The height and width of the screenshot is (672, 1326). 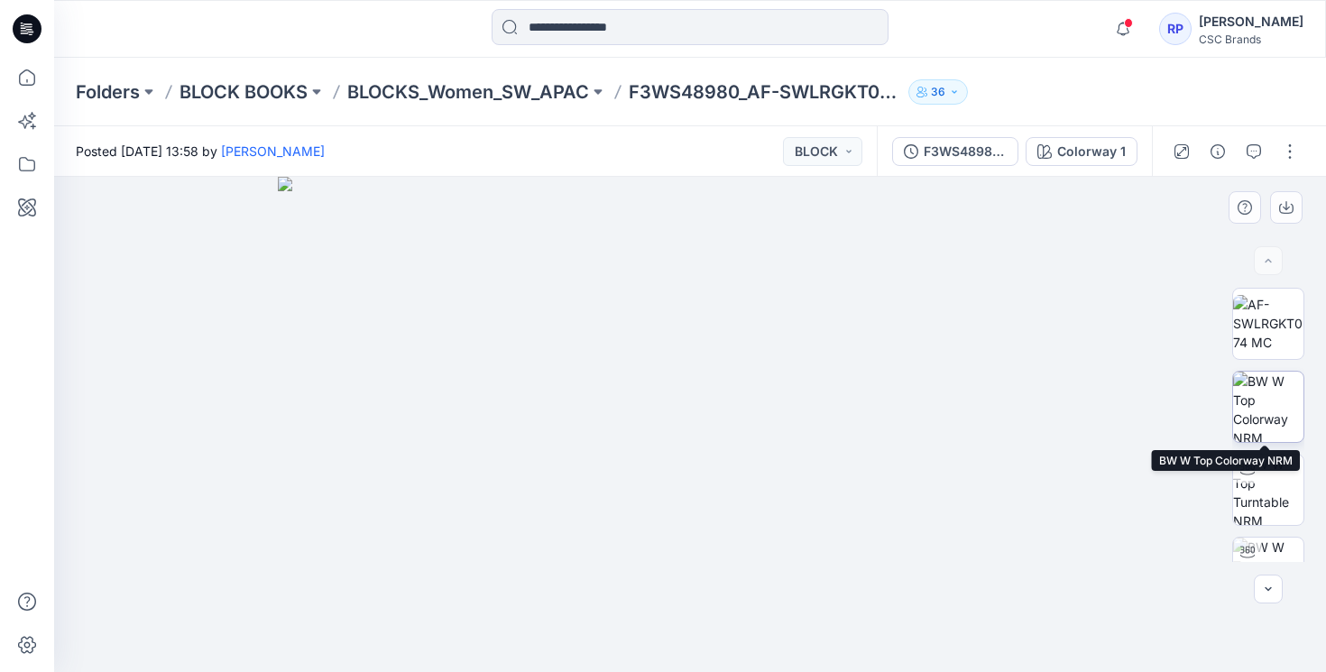 I want to click on p: BLOCKS_Women_SW_APAC, so click(x=468, y=92).